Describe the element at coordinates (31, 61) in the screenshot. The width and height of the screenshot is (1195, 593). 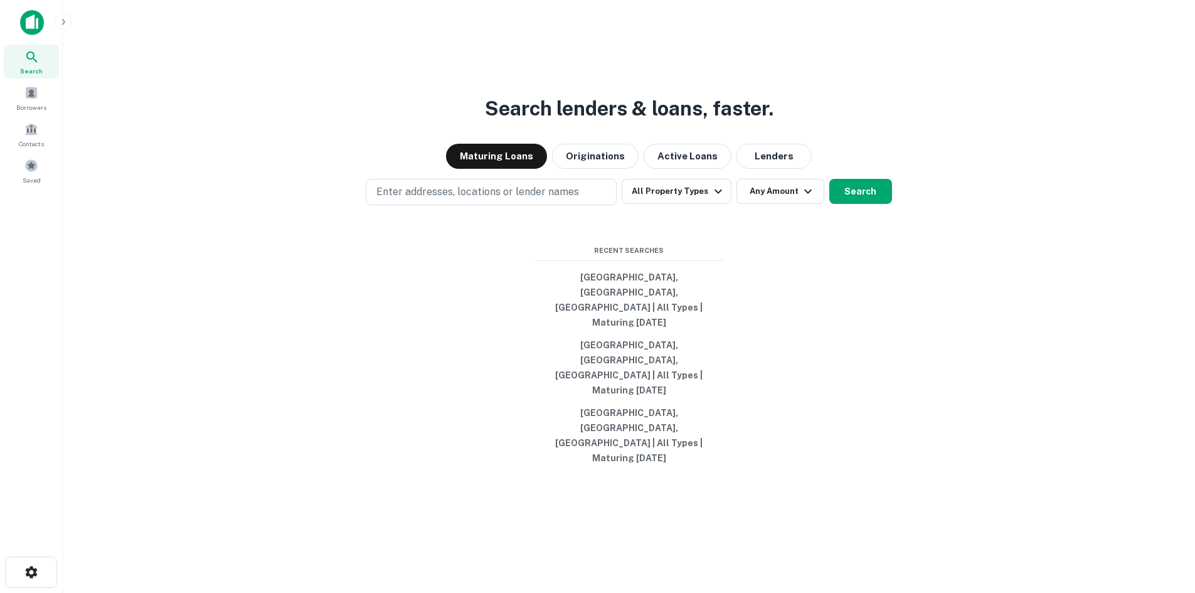
I see `div: Search` at that location.